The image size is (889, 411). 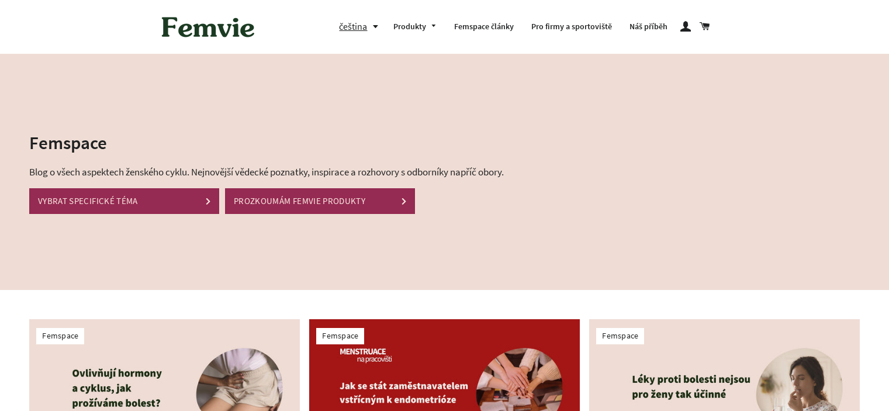 I want to click on a: Náš příběh, so click(x=648, y=27).